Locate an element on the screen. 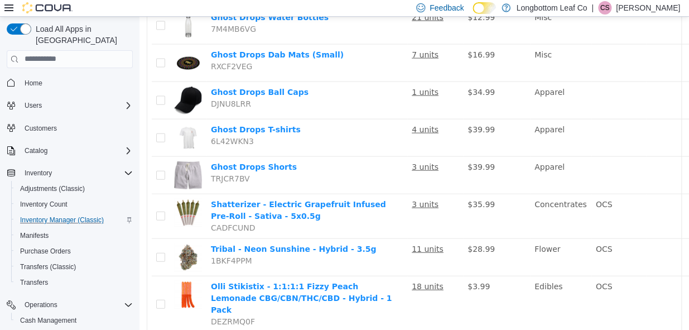  a: Adjustments (Classic) is located at coordinates (52, 189).